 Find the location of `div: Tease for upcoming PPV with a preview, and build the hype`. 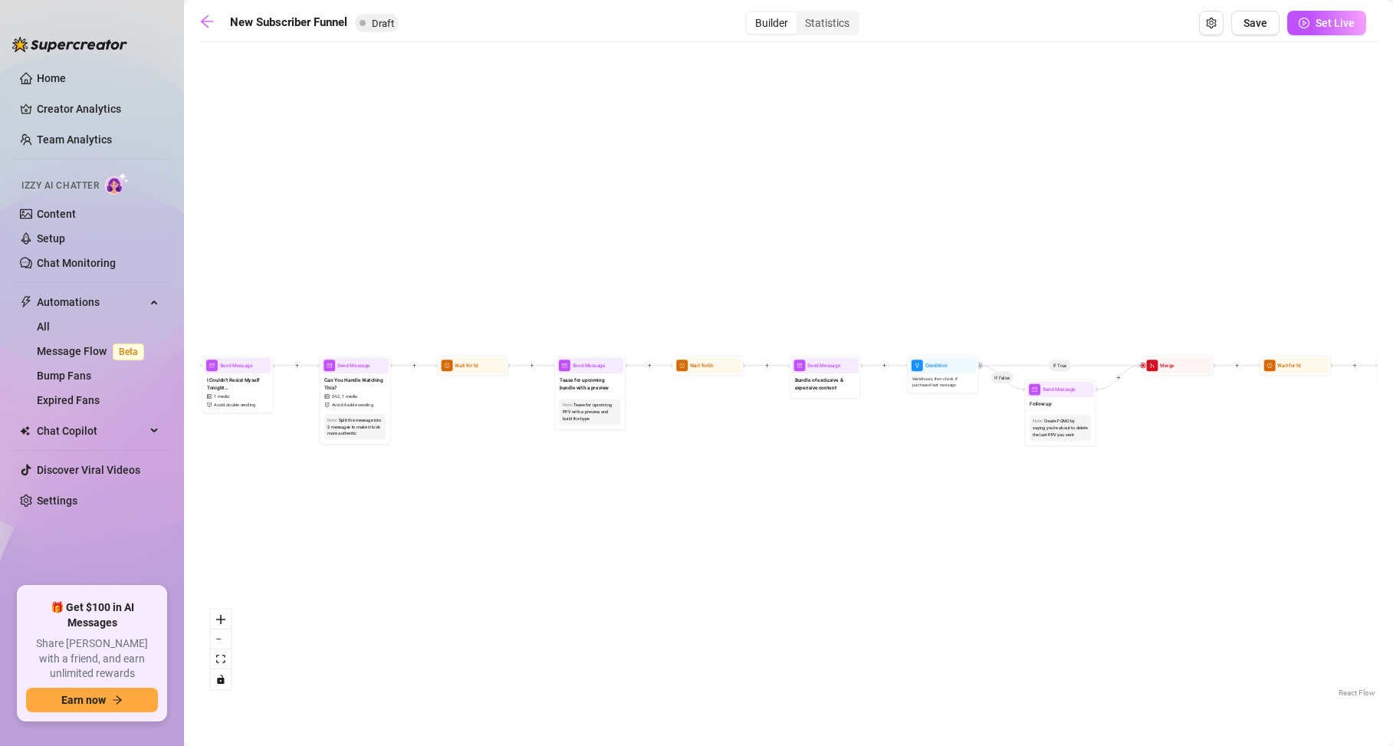

div: Tease for upcoming PPV with a preview, and build the hype is located at coordinates (590, 412).